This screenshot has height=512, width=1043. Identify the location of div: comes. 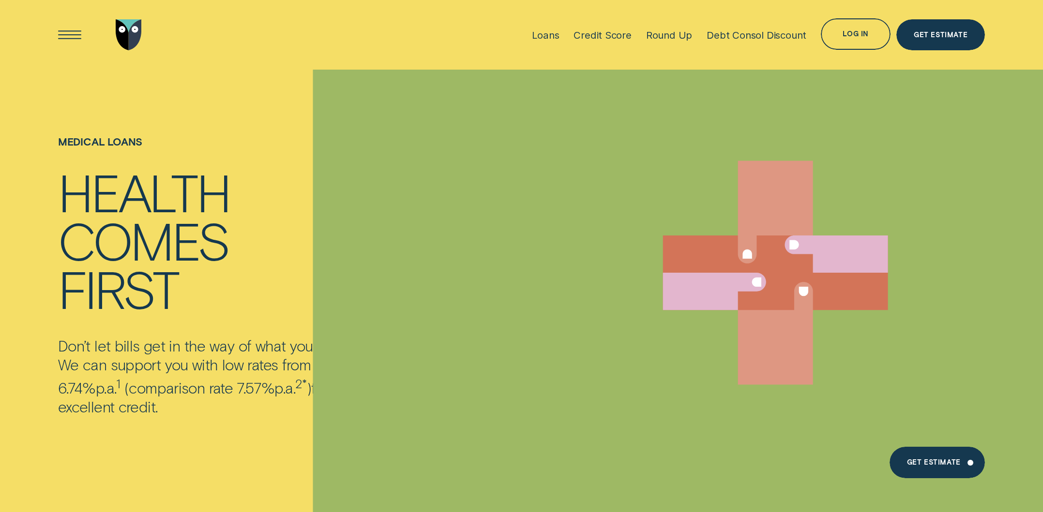
(143, 240).